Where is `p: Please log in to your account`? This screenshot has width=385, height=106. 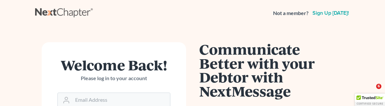
p: Please log in to your account is located at coordinates (114, 78).